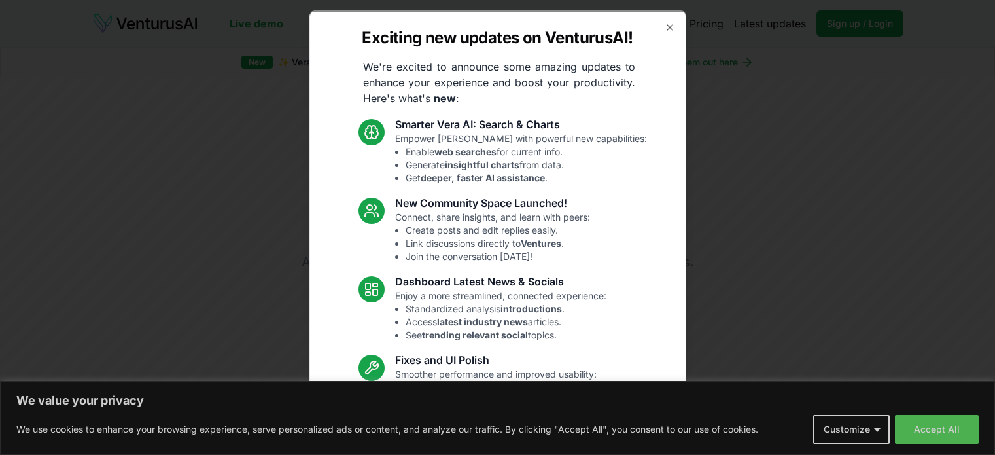 This screenshot has height=455, width=995. I want to click on li: Create posts and edit replies easily., so click(498, 230).